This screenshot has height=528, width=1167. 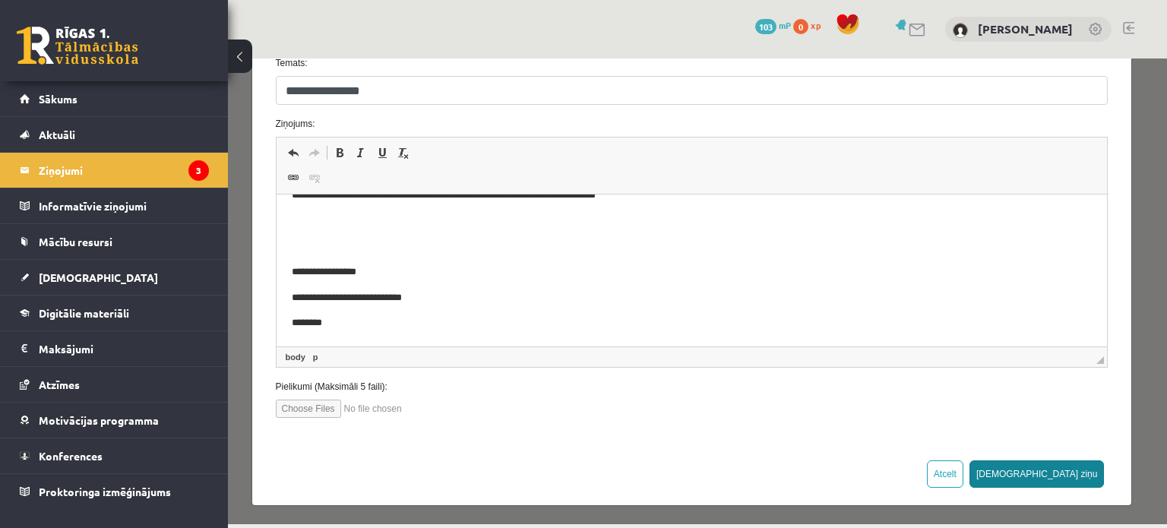 I want to click on span: Atzīmes, so click(x=59, y=384).